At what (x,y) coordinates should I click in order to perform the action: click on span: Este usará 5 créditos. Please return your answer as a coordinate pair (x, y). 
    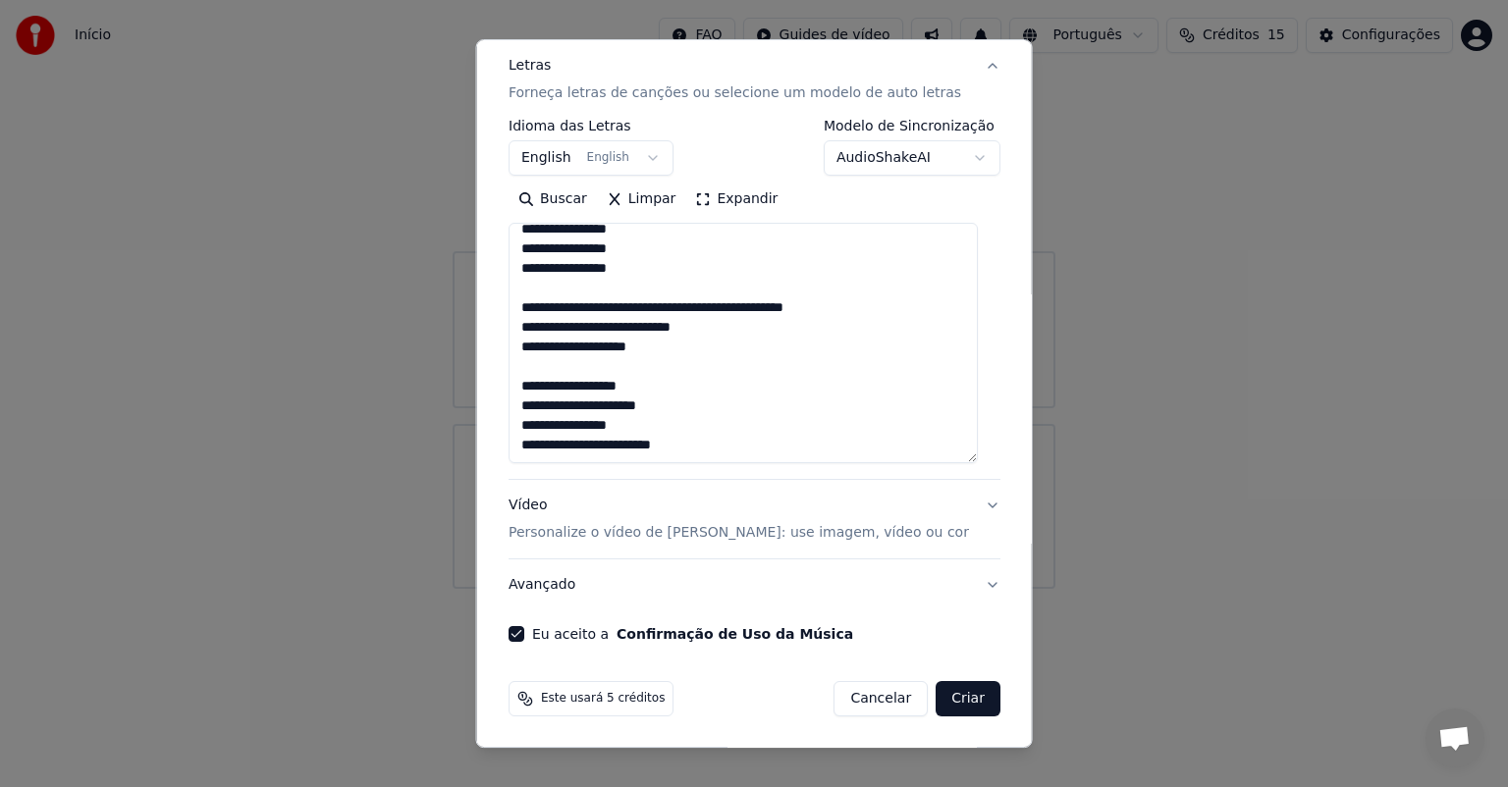
    Looking at the image, I should click on (603, 699).